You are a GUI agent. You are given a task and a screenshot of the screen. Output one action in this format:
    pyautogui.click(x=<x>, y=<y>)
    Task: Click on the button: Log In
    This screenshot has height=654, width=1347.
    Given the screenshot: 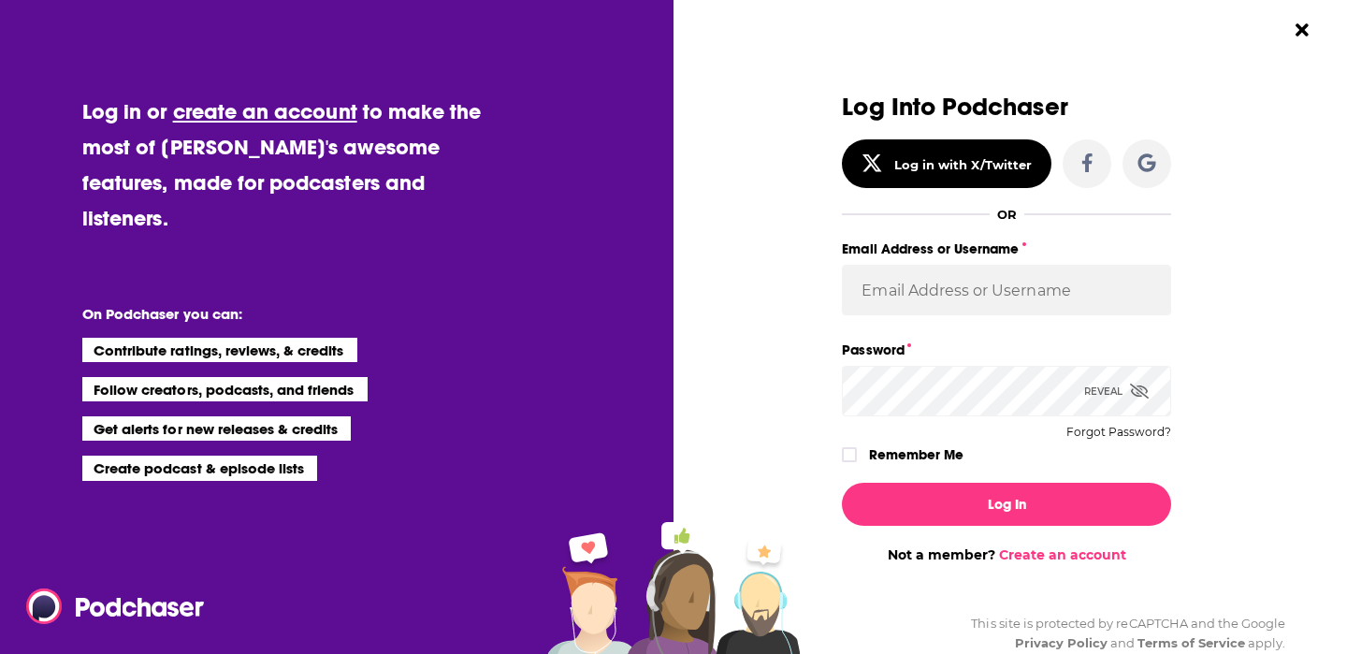 What is the action you would take?
    pyautogui.click(x=1007, y=504)
    